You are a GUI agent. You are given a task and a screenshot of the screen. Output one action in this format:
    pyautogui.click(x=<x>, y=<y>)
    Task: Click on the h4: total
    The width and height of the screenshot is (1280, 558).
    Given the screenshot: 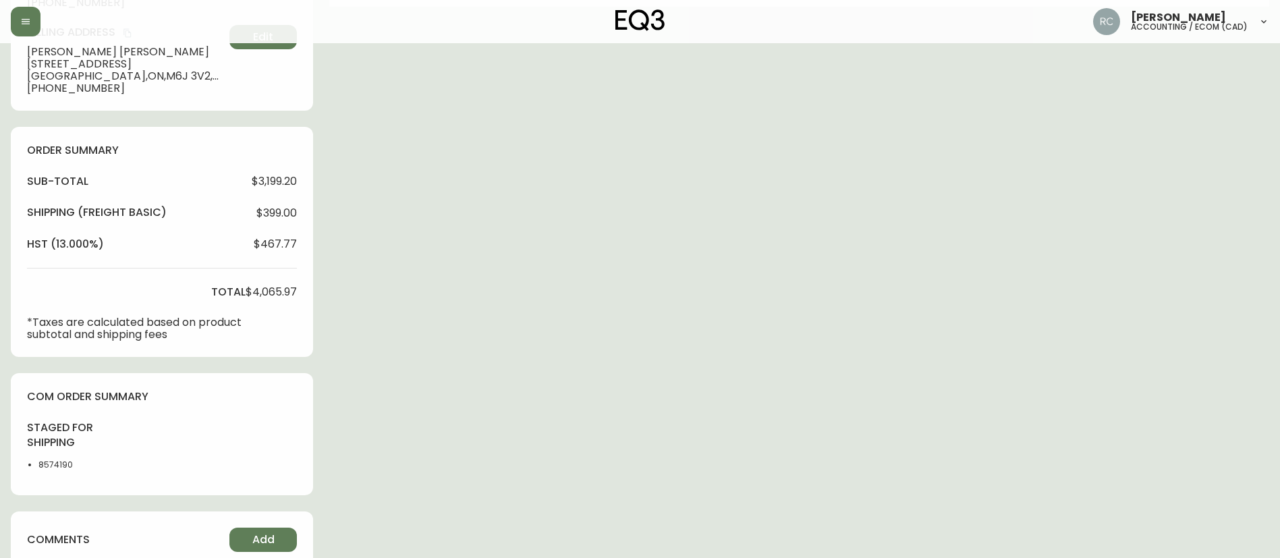 What is the action you would take?
    pyautogui.click(x=228, y=292)
    